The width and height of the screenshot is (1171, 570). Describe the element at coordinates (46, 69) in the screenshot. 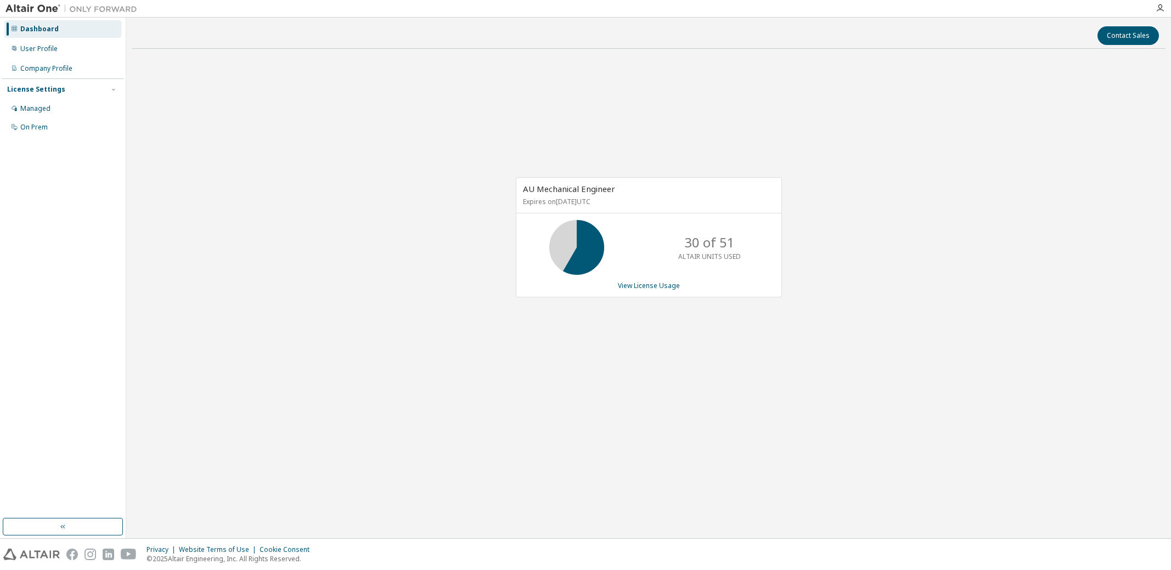

I see `div: Company Profile` at that location.